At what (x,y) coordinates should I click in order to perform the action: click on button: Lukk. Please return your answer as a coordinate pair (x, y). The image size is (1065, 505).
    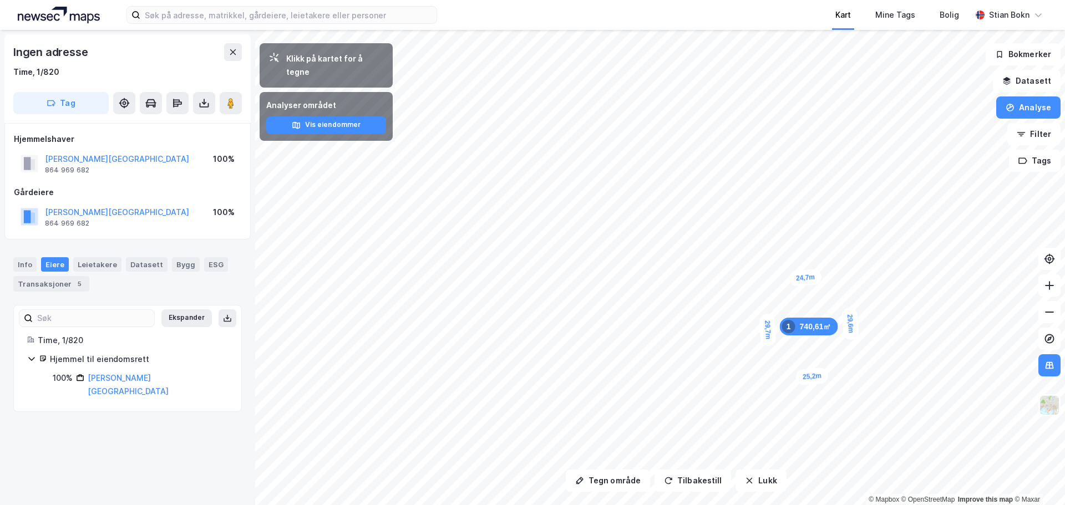
    Looking at the image, I should click on (760, 481).